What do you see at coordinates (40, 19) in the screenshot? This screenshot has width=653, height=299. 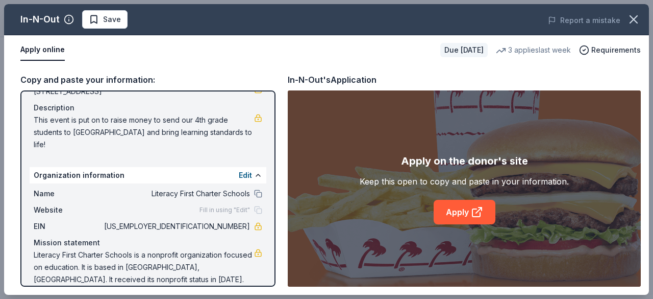 I see `div: In-N-Out` at bounding box center [40, 19].